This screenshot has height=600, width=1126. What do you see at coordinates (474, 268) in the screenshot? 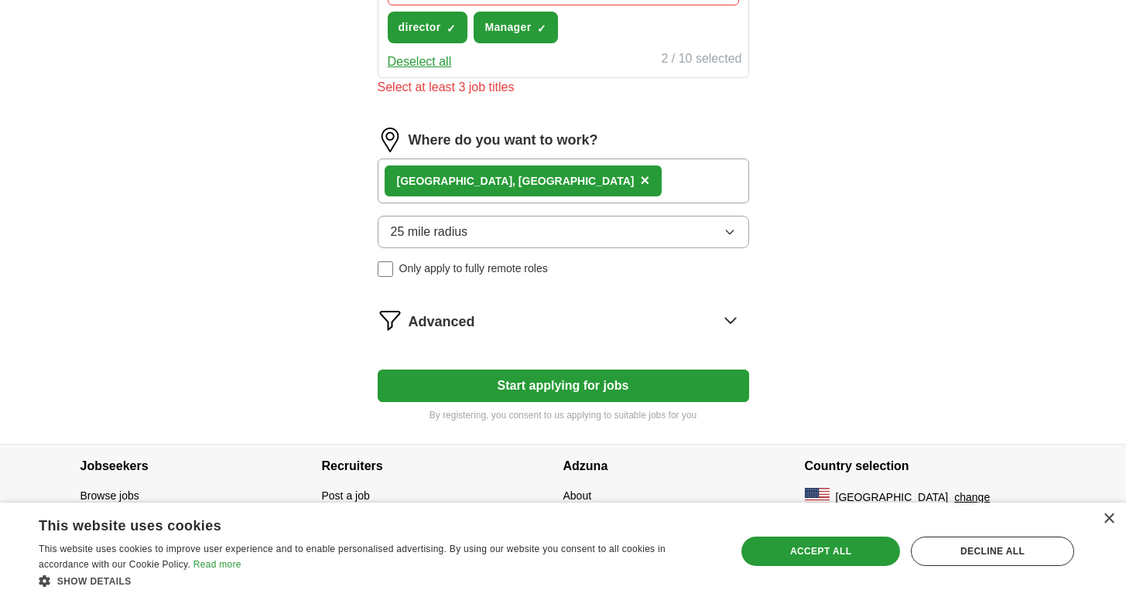
I see `span: Only apply to fully remote roles` at bounding box center [474, 268].